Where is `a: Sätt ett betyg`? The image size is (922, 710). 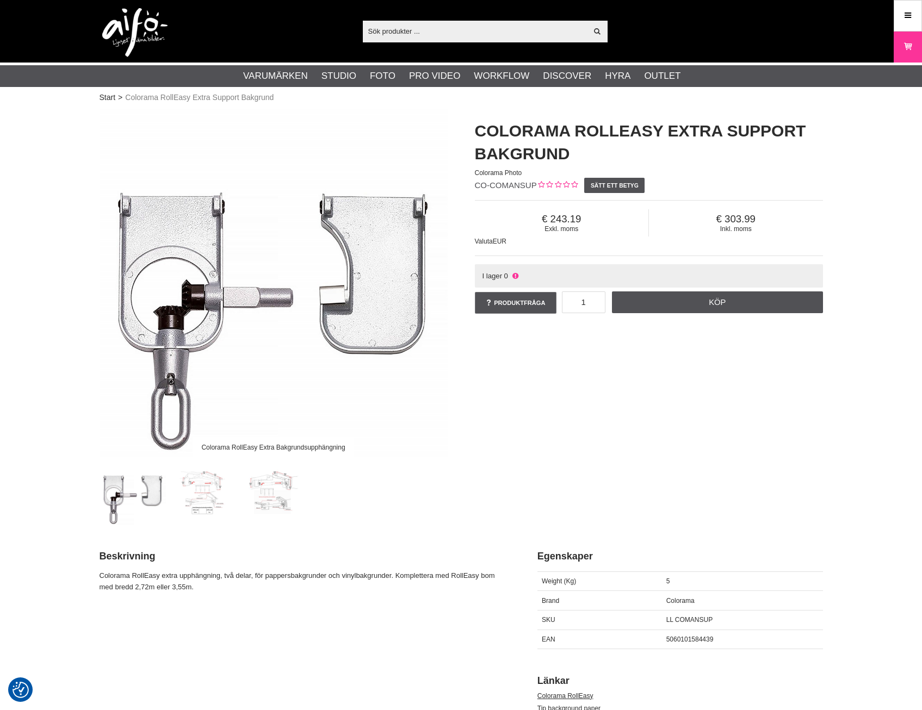 a: Sätt ett betyg is located at coordinates (614, 185).